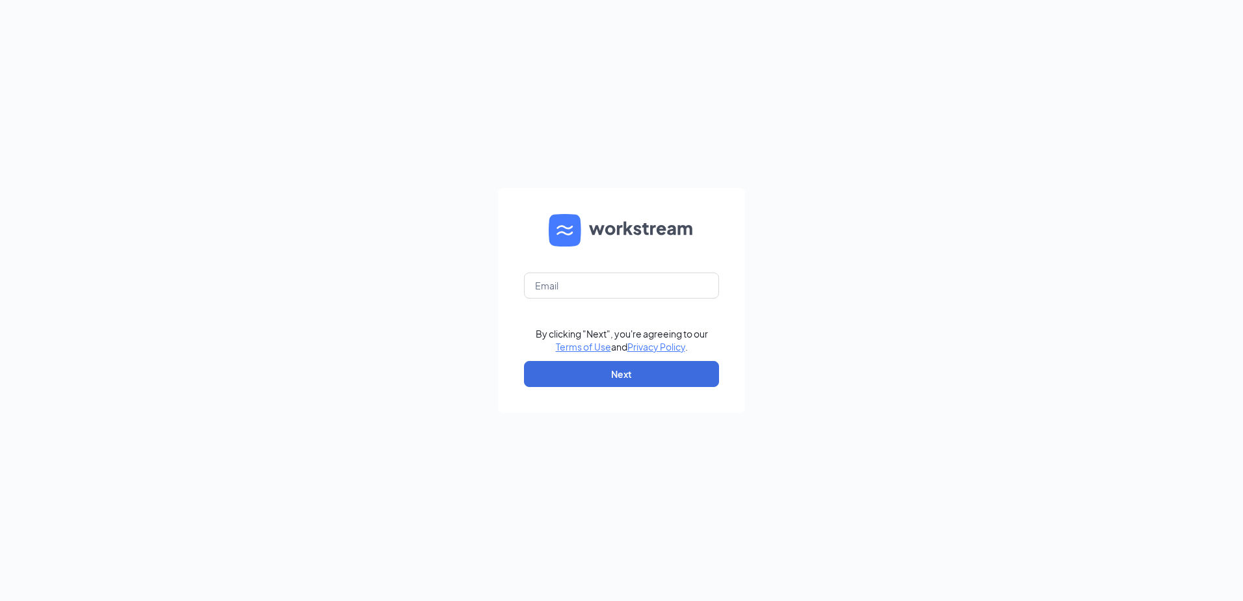 This screenshot has width=1243, height=601. What do you see at coordinates (621, 230) in the screenshot?
I see `img: WS logo and Workstream text` at bounding box center [621, 230].